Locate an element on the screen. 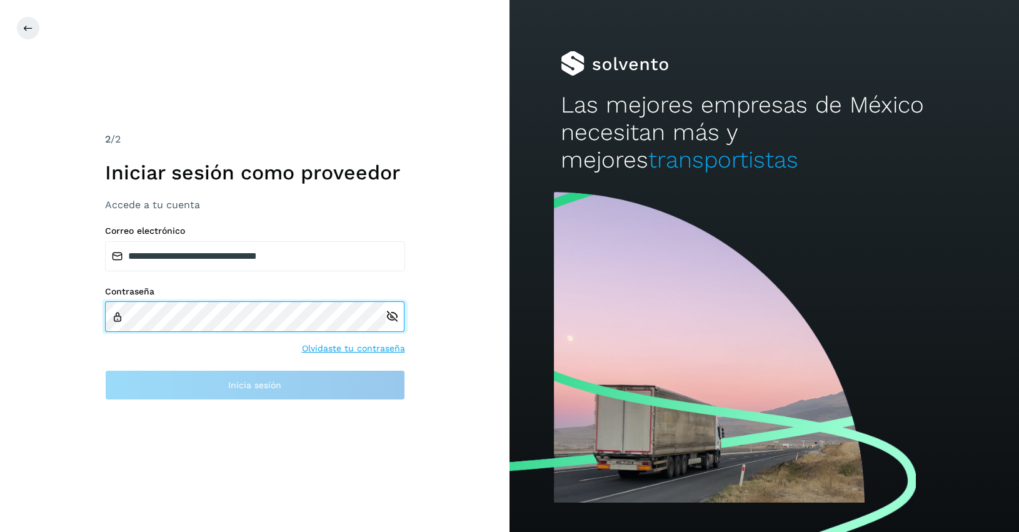  h3: Accede a tu cuenta is located at coordinates (255, 204).